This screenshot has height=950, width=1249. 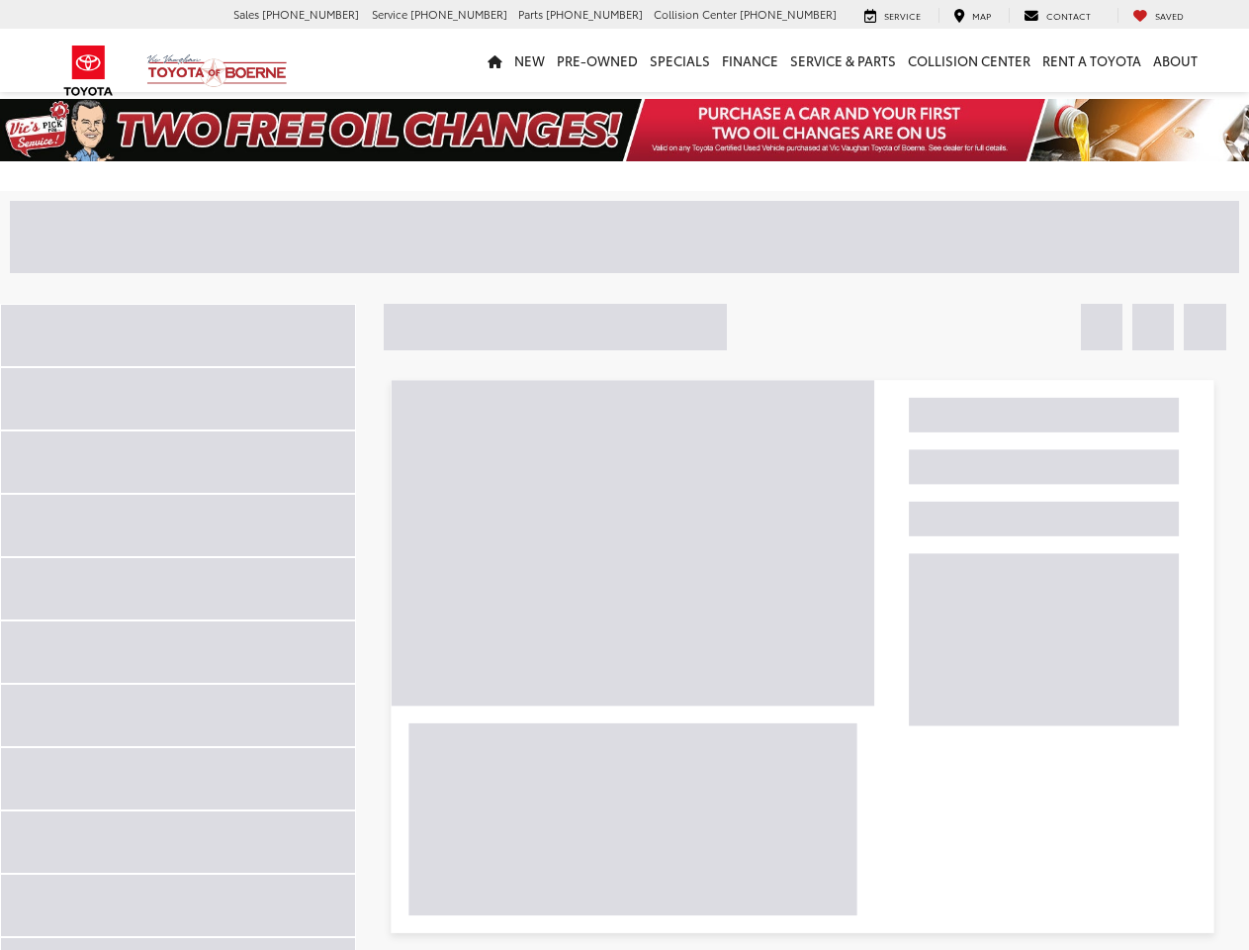 What do you see at coordinates (972, 16) in the screenshot?
I see `a: Map` at bounding box center [972, 16].